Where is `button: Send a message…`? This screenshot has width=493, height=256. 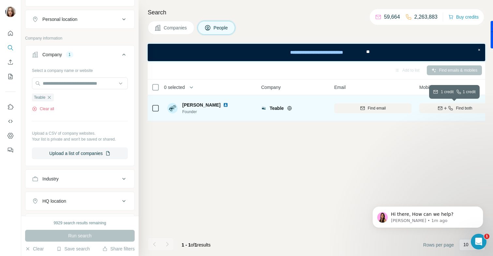 button: Send a message… is located at coordinates (117, 185).